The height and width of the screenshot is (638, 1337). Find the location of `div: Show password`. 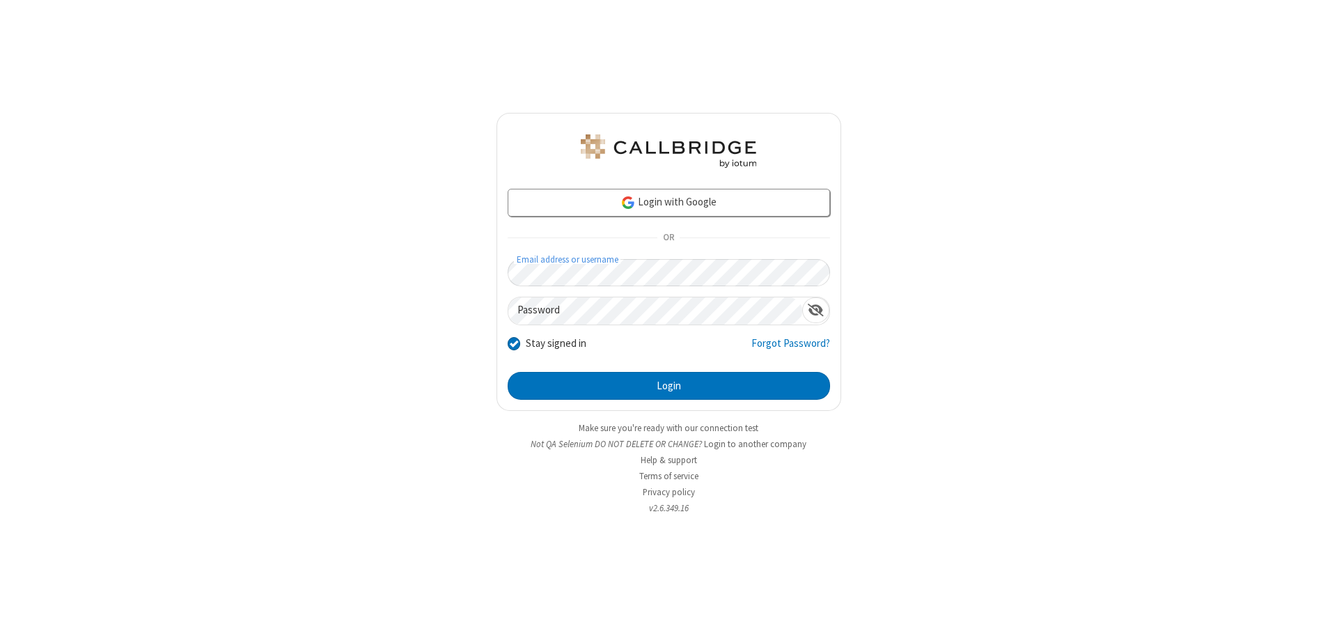

div: Show password is located at coordinates (816, 310).